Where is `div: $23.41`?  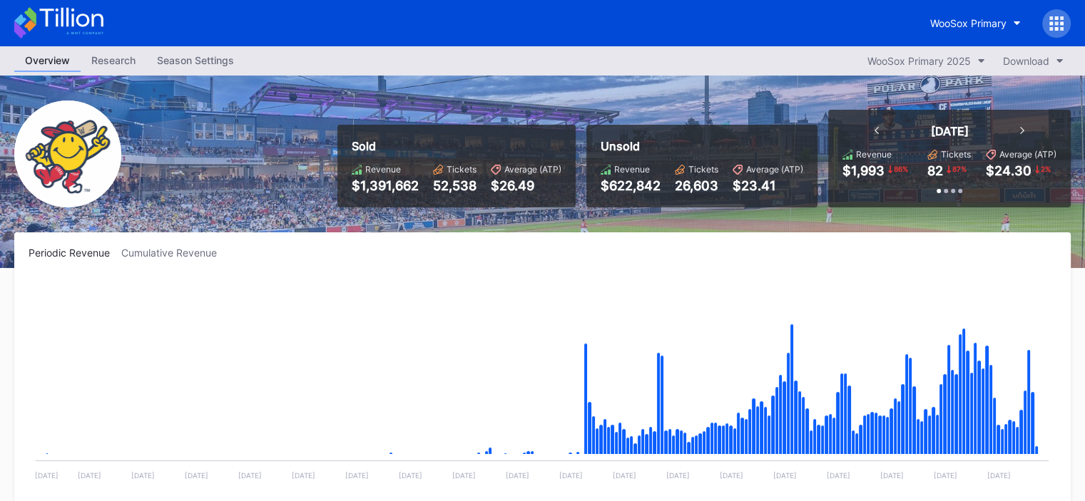 div: $23.41 is located at coordinates (767, 185).